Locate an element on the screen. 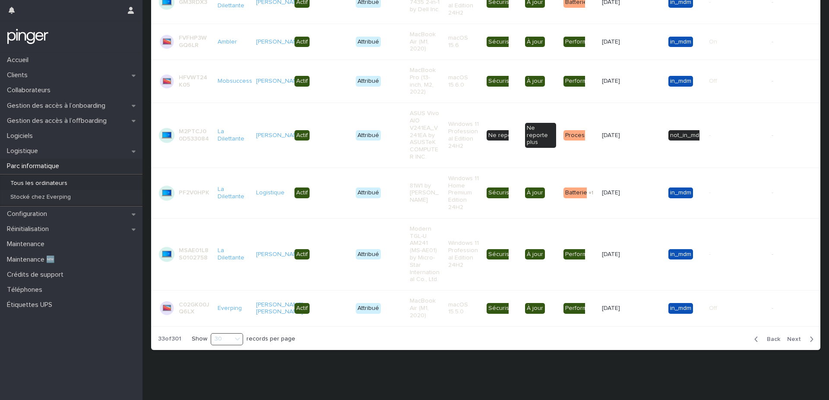 This screenshot has height=400, width=829. div: Batterie is located at coordinates (576, 193).